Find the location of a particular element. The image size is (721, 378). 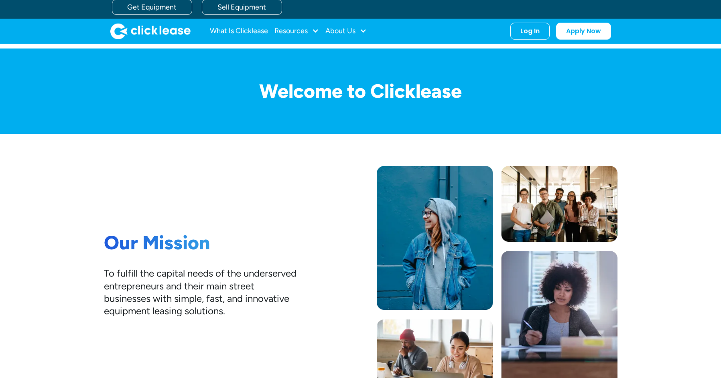

div: Log In is located at coordinates (530, 31).